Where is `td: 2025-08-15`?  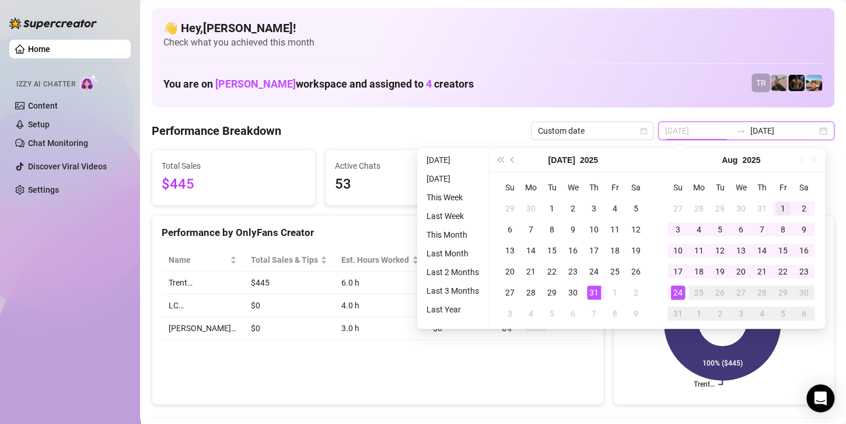 td: 2025-08-15 is located at coordinates (783, 250).